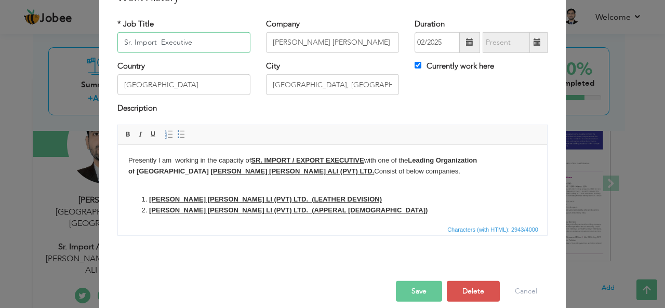  Describe the element at coordinates (324, 15) in the screenshot. I see `strong: Leading Organization` at that location.